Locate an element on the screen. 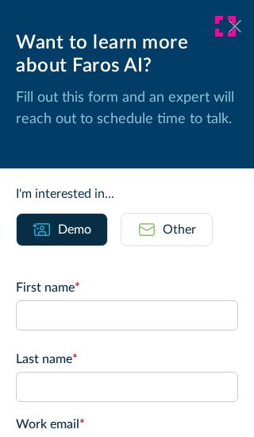 The height and width of the screenshot is (437, 254). label: Work email is located at coordinates (127, 424).